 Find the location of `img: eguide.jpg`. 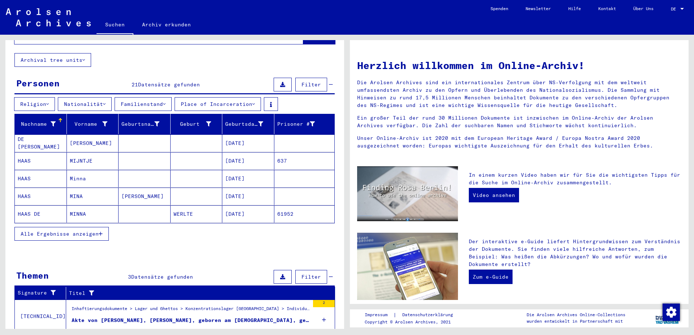

img: eguide.jpg is located at coordinates (407, 266).